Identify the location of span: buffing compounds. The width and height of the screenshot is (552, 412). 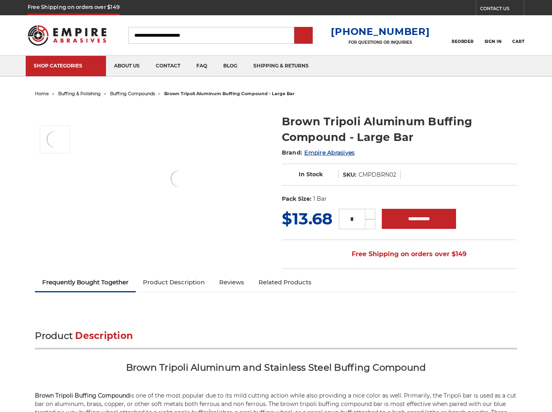
(133, 94).